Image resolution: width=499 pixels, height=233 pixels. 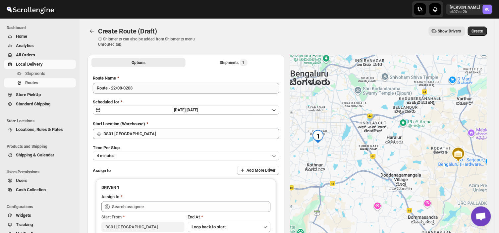 I want to click on button: Loop back to start, so click(x=229, y=227).